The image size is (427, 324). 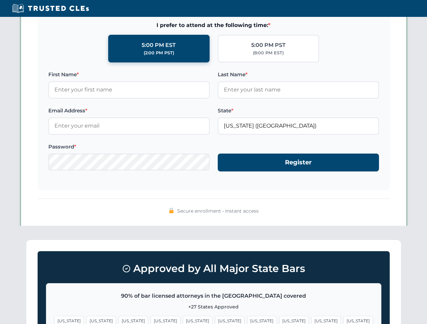 I want to click on button: Register, so click(x=298, y=162).